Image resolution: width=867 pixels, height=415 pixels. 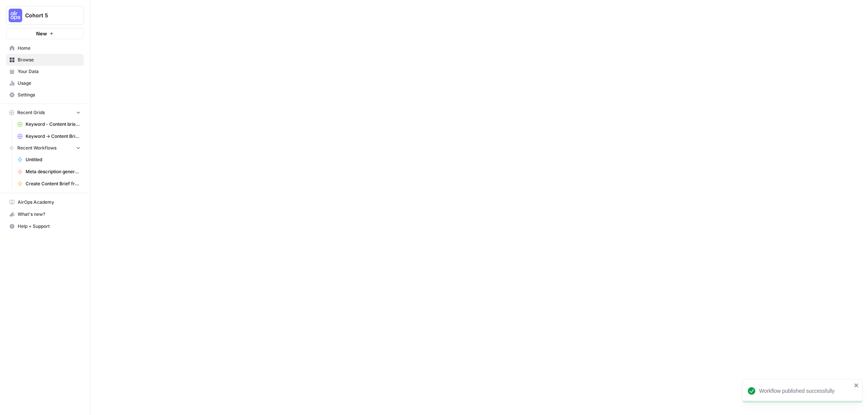 I want to click on span: Create Content Brief from Keyword (Jaione), so click(x=53, y=184).